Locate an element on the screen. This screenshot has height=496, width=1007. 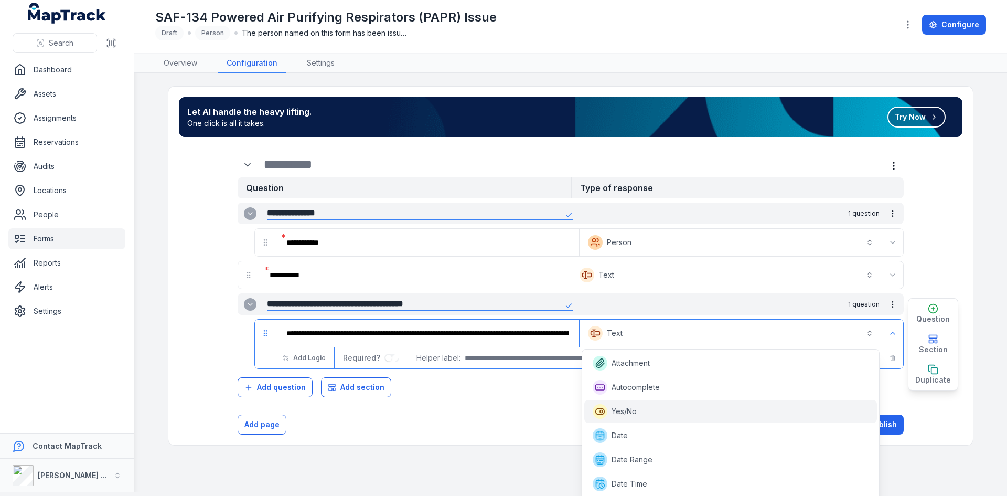
span: Autocomplete is located at coordinates (636, 387).